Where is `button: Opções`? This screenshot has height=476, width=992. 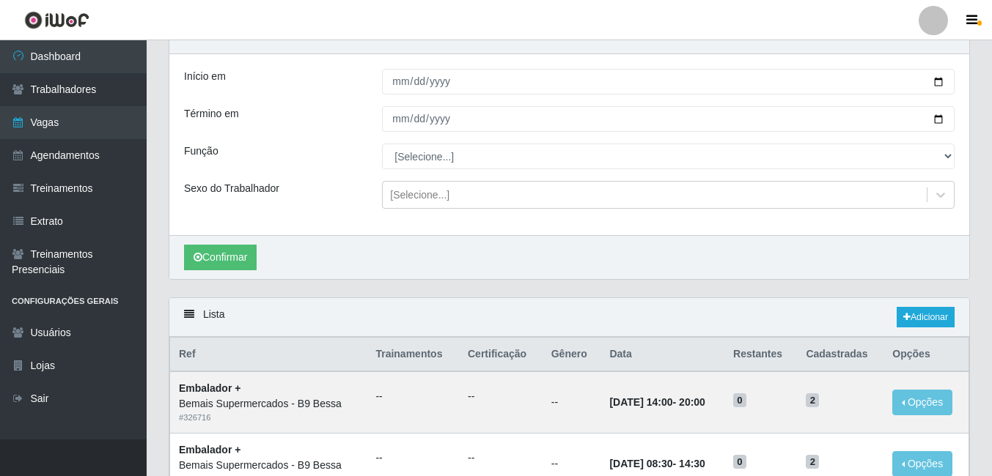 button: Opções is located at coordinates (922, 402).